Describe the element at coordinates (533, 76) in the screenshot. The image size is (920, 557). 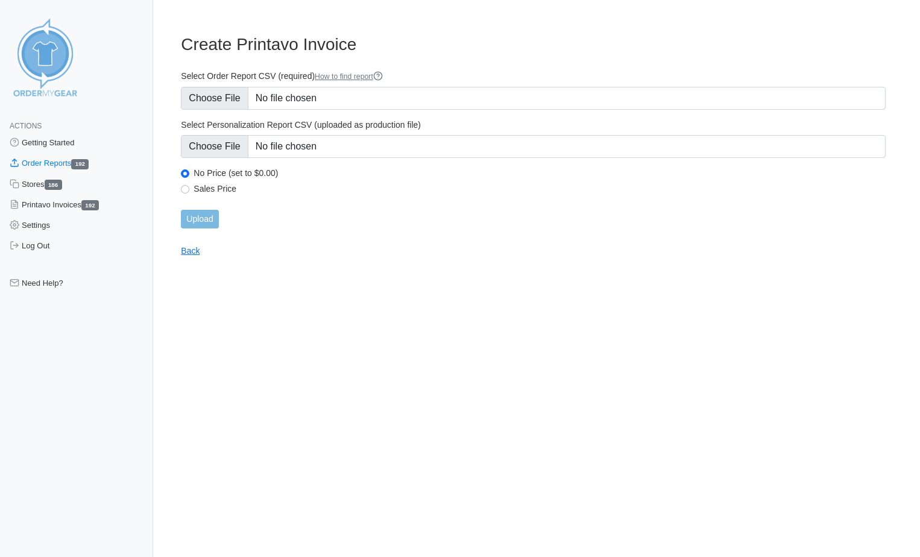
I see `label: Select Order Report CSV (required)` at that location.